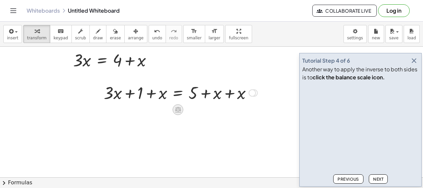 The image size is (423, 188). What do you see at coordinates (378, 179) in the screenshot?
I see `button: Next` at bounding box center [378, 179].